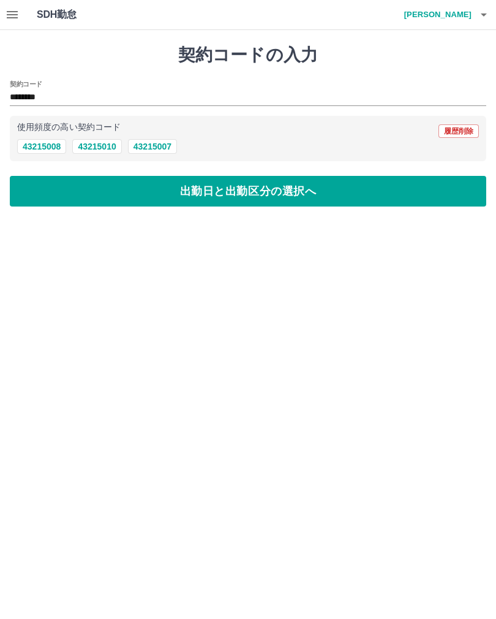 This screenshot has width=496, height=619. Describe the element at coordinates (69, 127) in the screenshot. I see `p: 使用頻度の高い契約コード` at that location.